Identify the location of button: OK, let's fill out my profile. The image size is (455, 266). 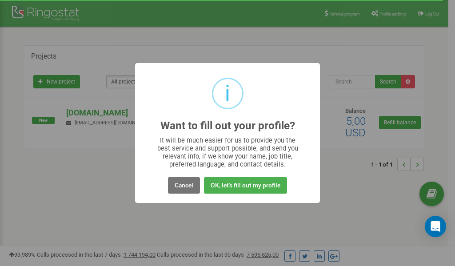
(245, 185).